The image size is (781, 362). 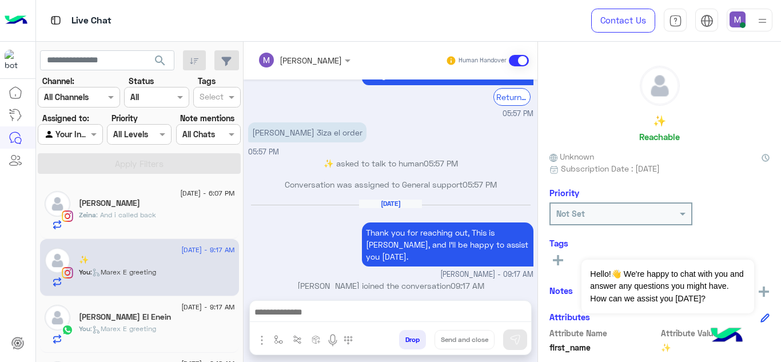 What do you see at coordinates (659, 243) in the screenshot?
I see `h6: Tags` at bounding box center [659, 243].